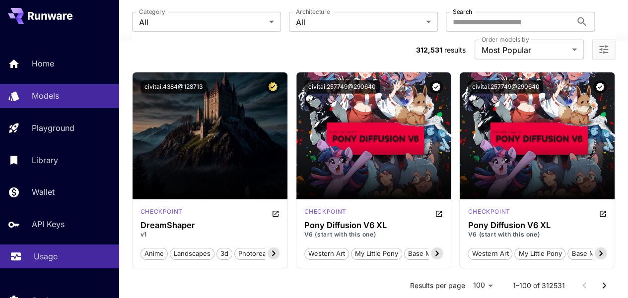  I want to click on div: DreamShaper, so click(210, 225).